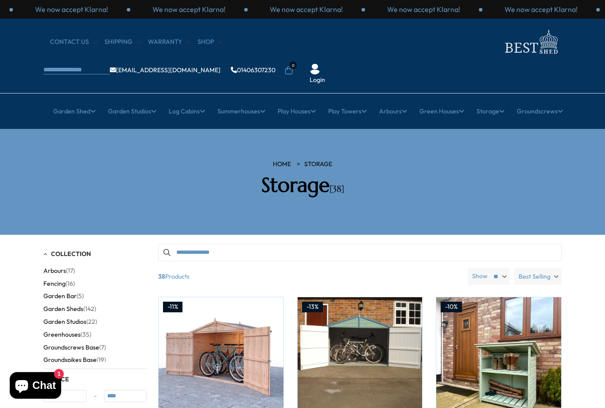 The height and width of the screenshot is (408, 605). Describe the element at coordinates (359, 252) in the screenshot. I see `input: Search products` at that location.